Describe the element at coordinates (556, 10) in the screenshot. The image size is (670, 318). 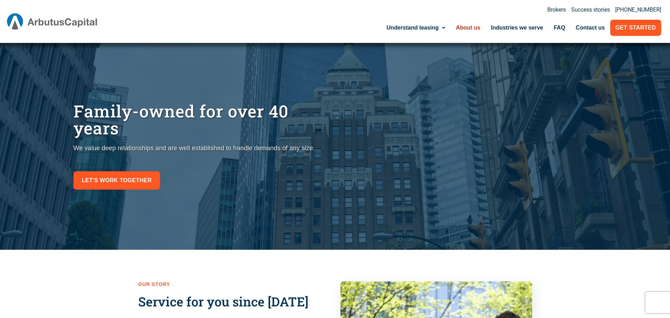
I see `a: Brokers` at that location.